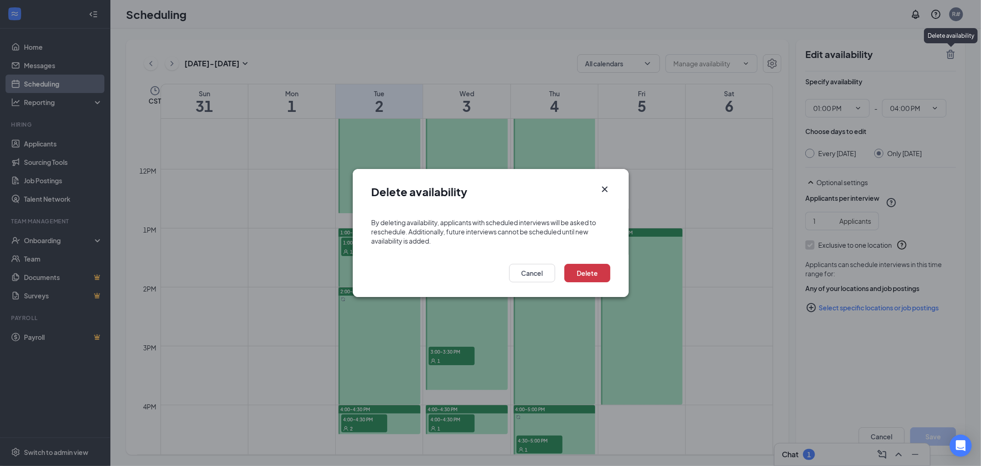 Image resolution: width=981 pixels, height=466 pixels. Describe the element at coordinates (588, 273) in the screenshot. I see `button: Delete` at that location.